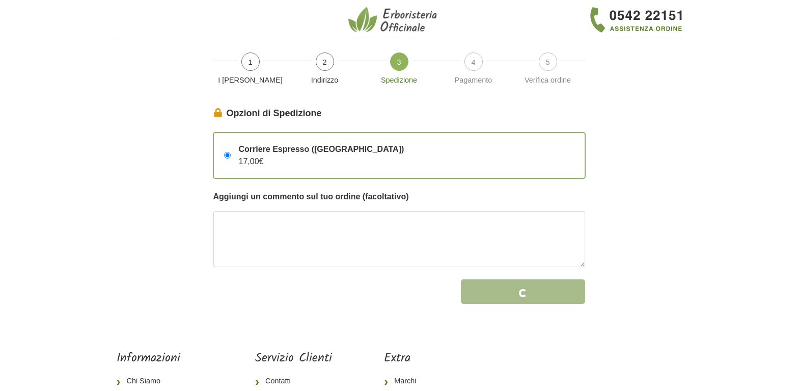 The image size is (798, 391). Describe the element at coordinates (311, 196) in the screenshot. I see `strong: Aggiungi un commento sul tuo ordine (facoltativo)` at that location.